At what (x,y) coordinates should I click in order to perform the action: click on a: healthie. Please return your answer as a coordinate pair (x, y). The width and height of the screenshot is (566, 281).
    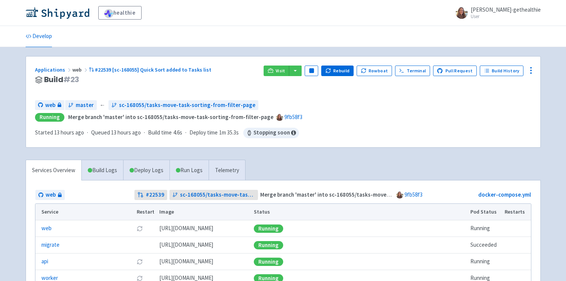
    Looking at the image, I should click on (120, 13).